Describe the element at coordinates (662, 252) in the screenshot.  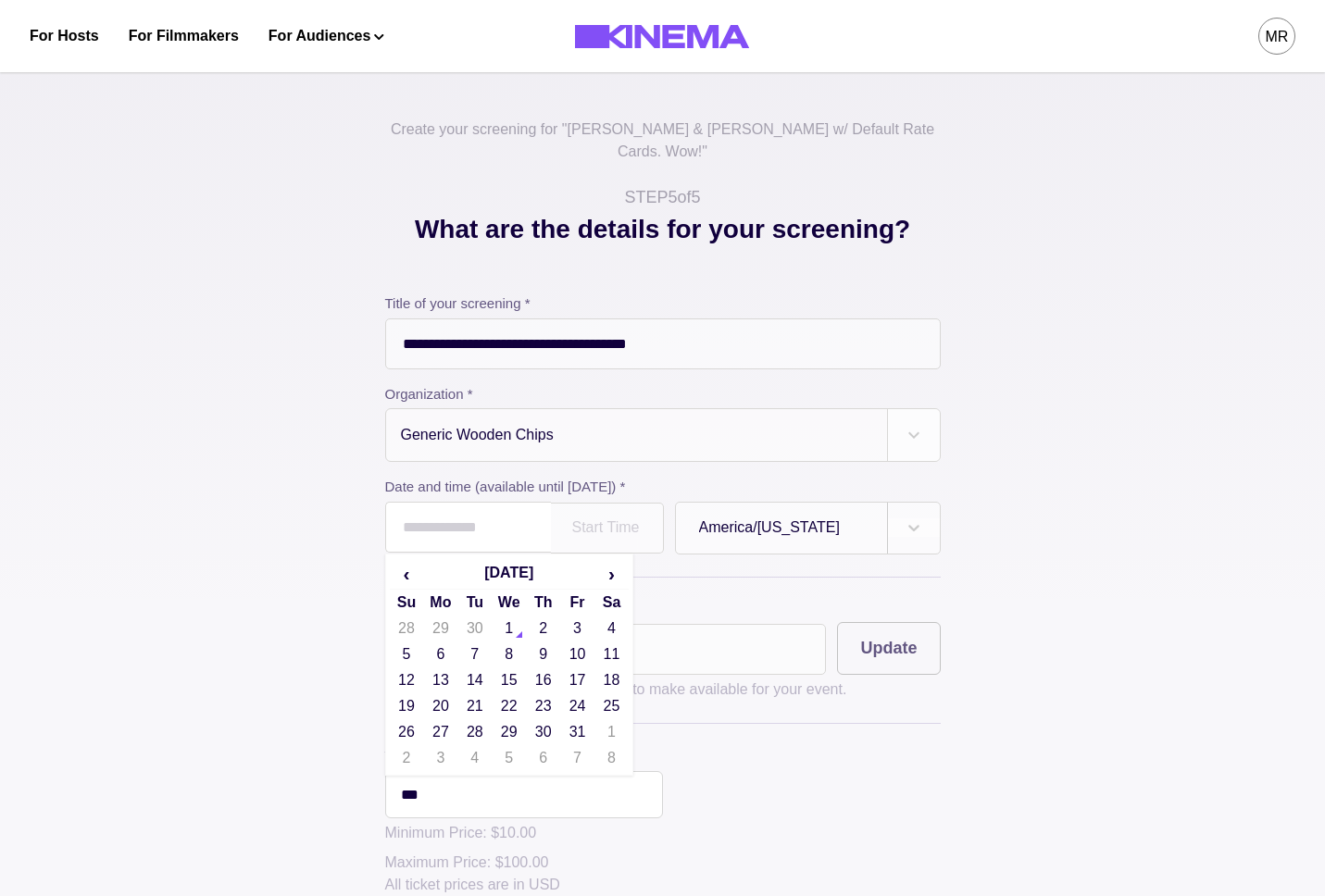
I see `p: What are the details for your screening?` at that location.